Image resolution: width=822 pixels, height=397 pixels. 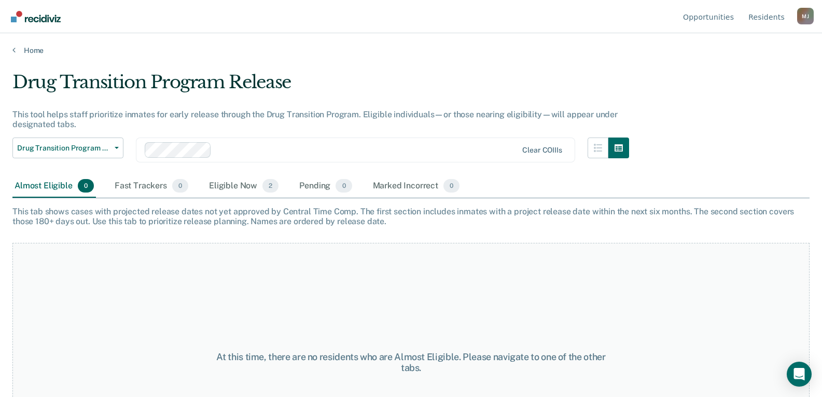 I want to click on div: This tab shows cases with projected release dates not yet approved by Central Time Comp. The firs..., so click(x=410, y=216).